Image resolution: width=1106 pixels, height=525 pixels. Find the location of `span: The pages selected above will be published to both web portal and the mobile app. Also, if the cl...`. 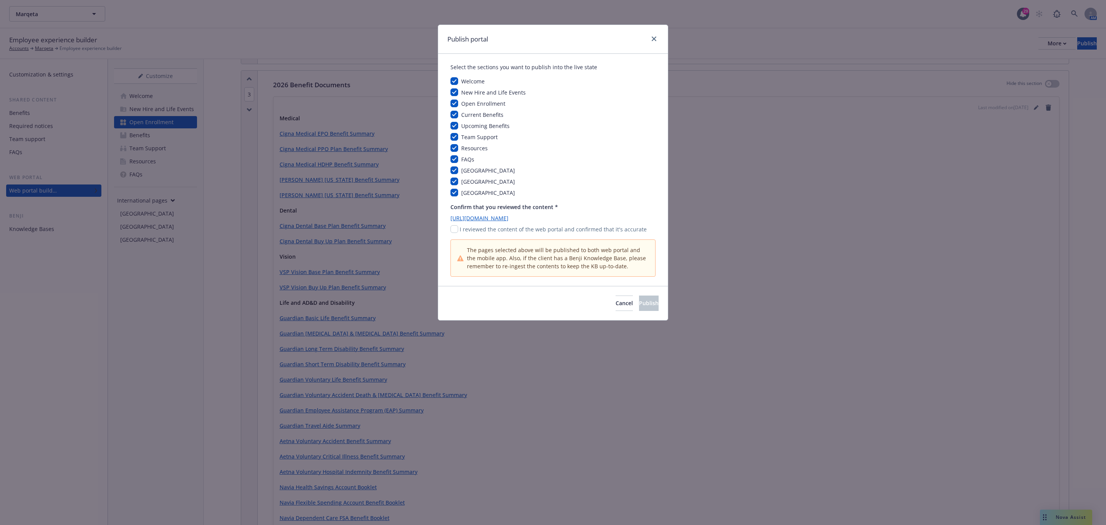

span: The pages selected above will be published to both web portal and the mobile app. Also, if the cl... is located at coordinates (558, 258).